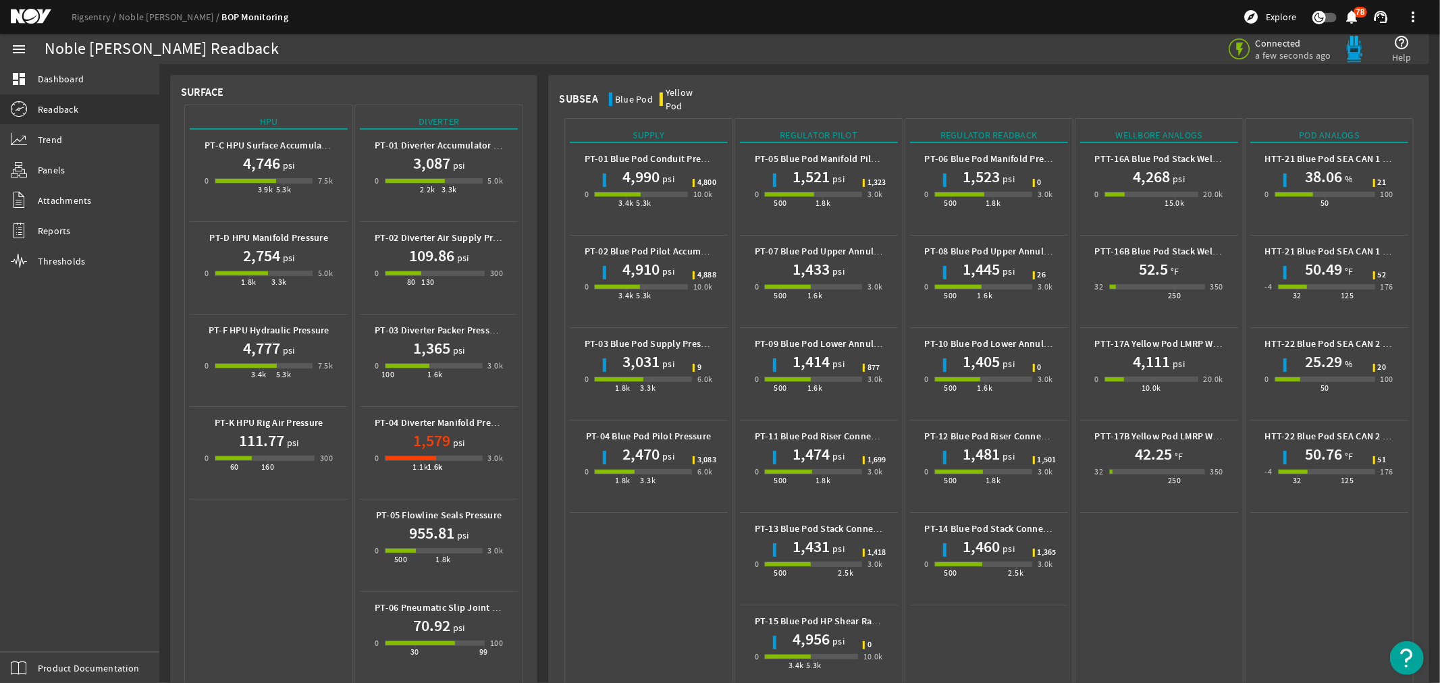 This screenshot has height=683, width=1440. Describe the element at coordinates (1407, 658) in the screenshot. I see `button: Open Resource Center` at that location.